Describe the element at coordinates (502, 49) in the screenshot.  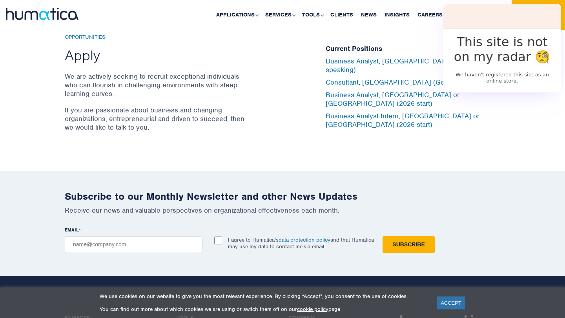
I see `h2: This site is not on my radar 🧐` at that location.